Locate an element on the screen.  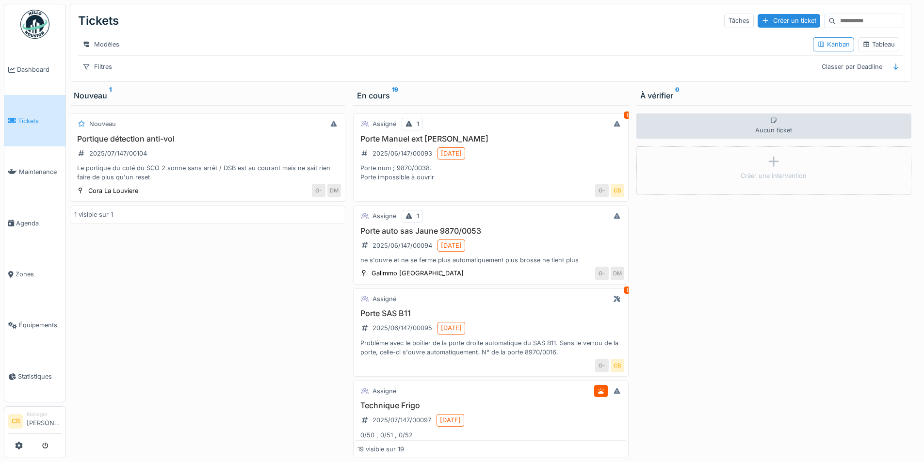
a: Tickets is located at coordinates (35, 120).